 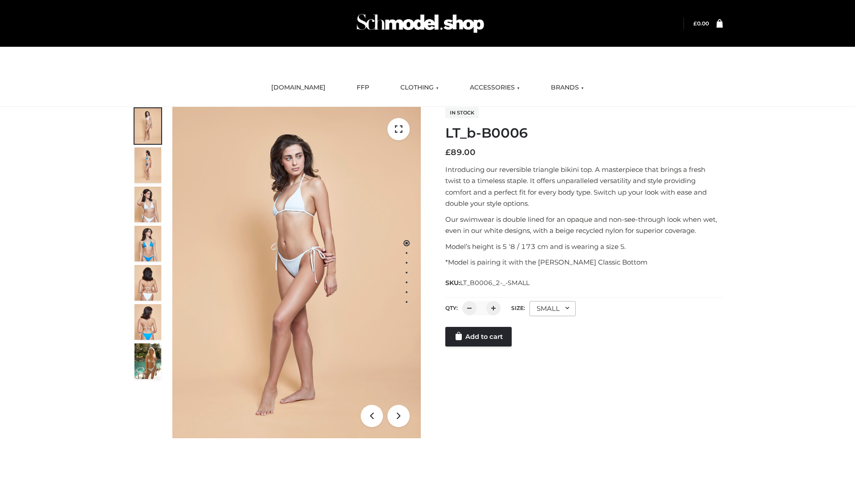 What do you see at coordinates (518, 308) in the screenshot?
I see `label: Size:` at bounding box center [518, 308].